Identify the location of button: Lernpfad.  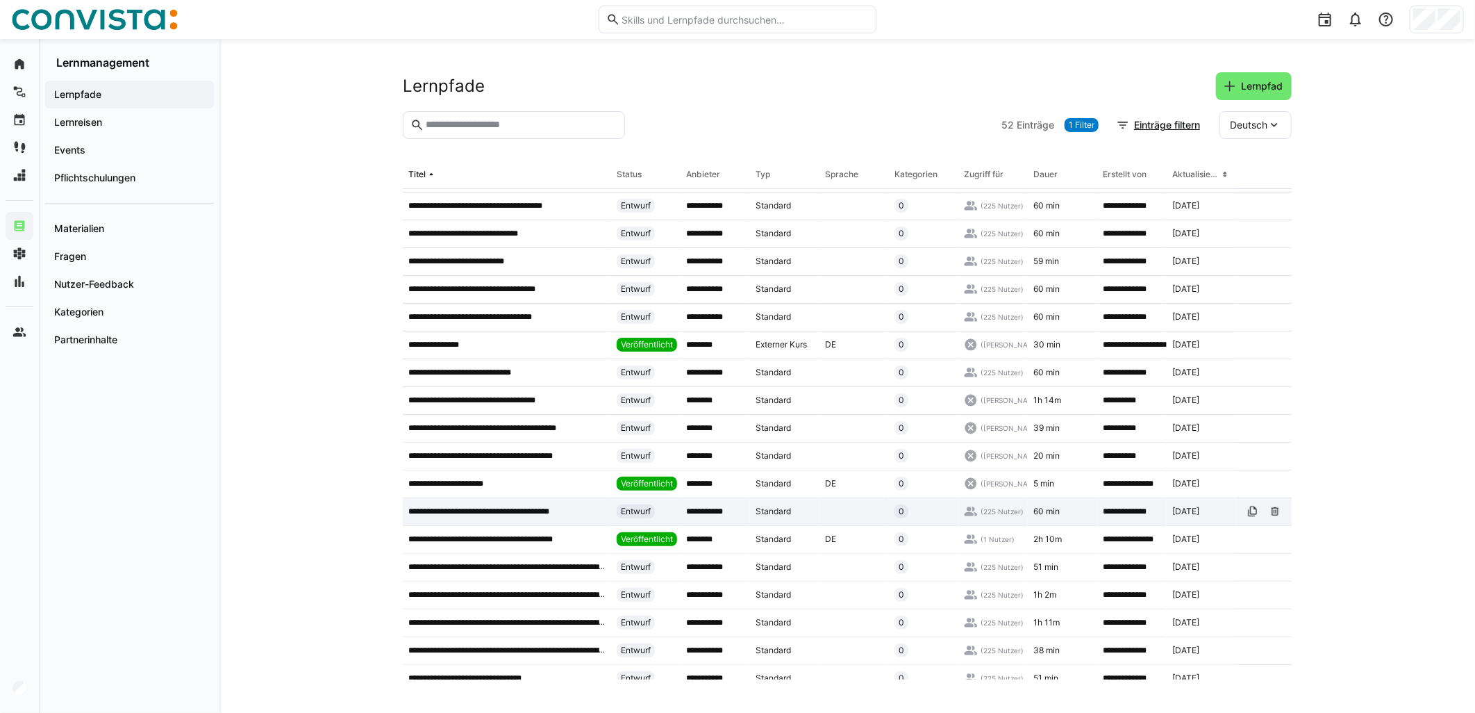
(1254, 86).